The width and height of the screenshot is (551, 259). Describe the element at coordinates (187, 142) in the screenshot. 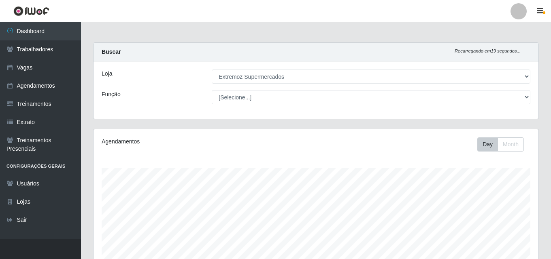

I see `div: Agendamentos` at that location.